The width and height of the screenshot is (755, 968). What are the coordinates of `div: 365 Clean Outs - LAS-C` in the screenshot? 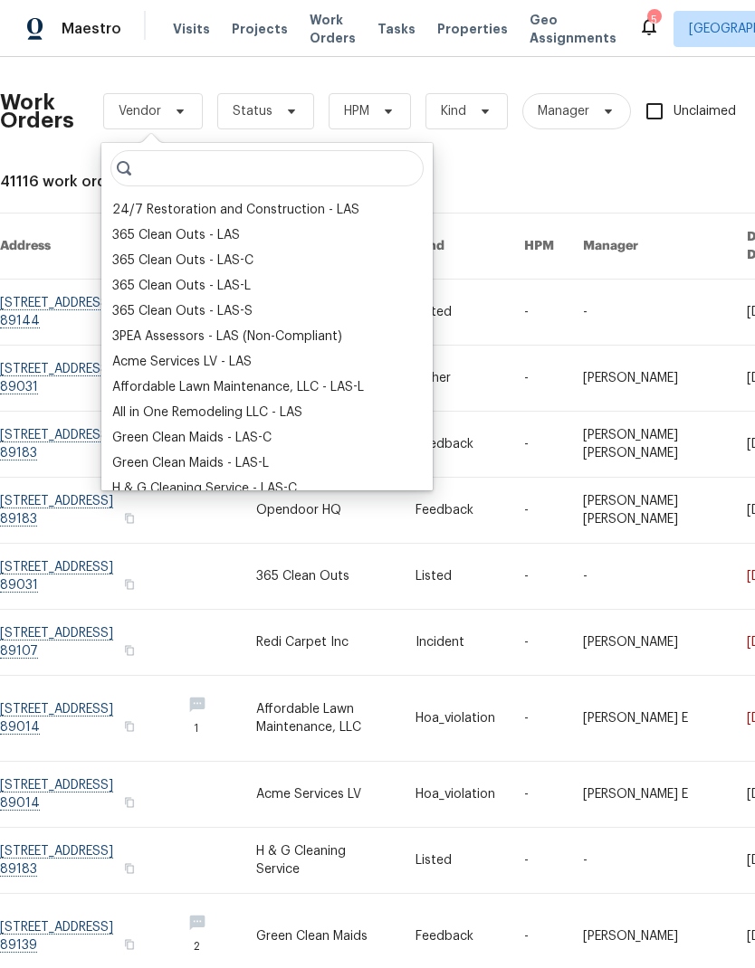 It's located at (183, 261).